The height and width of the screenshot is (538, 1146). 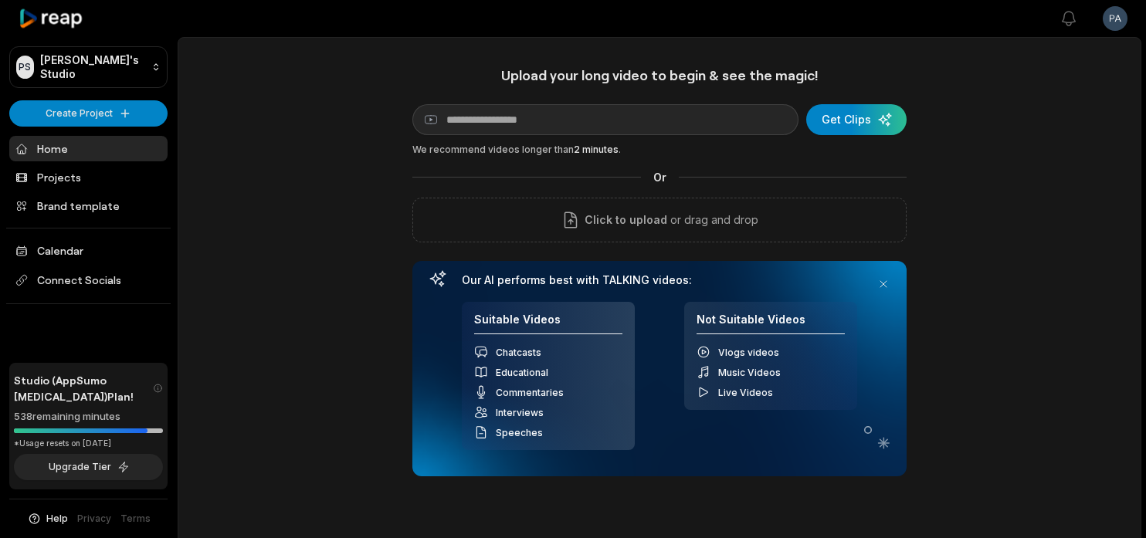 I want to click on span: Vlogs videos, so click(x=748, y=352).